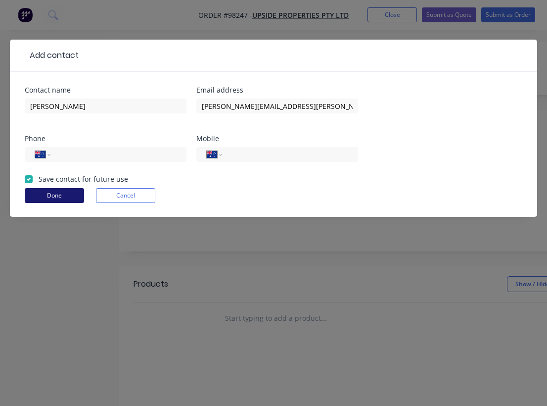 Image resolution: width=547 pixels, height=406 pixels. I want to click on div: Contact name, so click(105, 90).